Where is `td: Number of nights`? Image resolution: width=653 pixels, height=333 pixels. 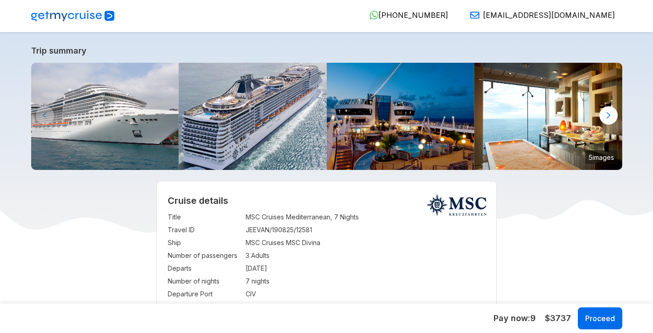
td: Number of nights is located at coordinates (204, 281).